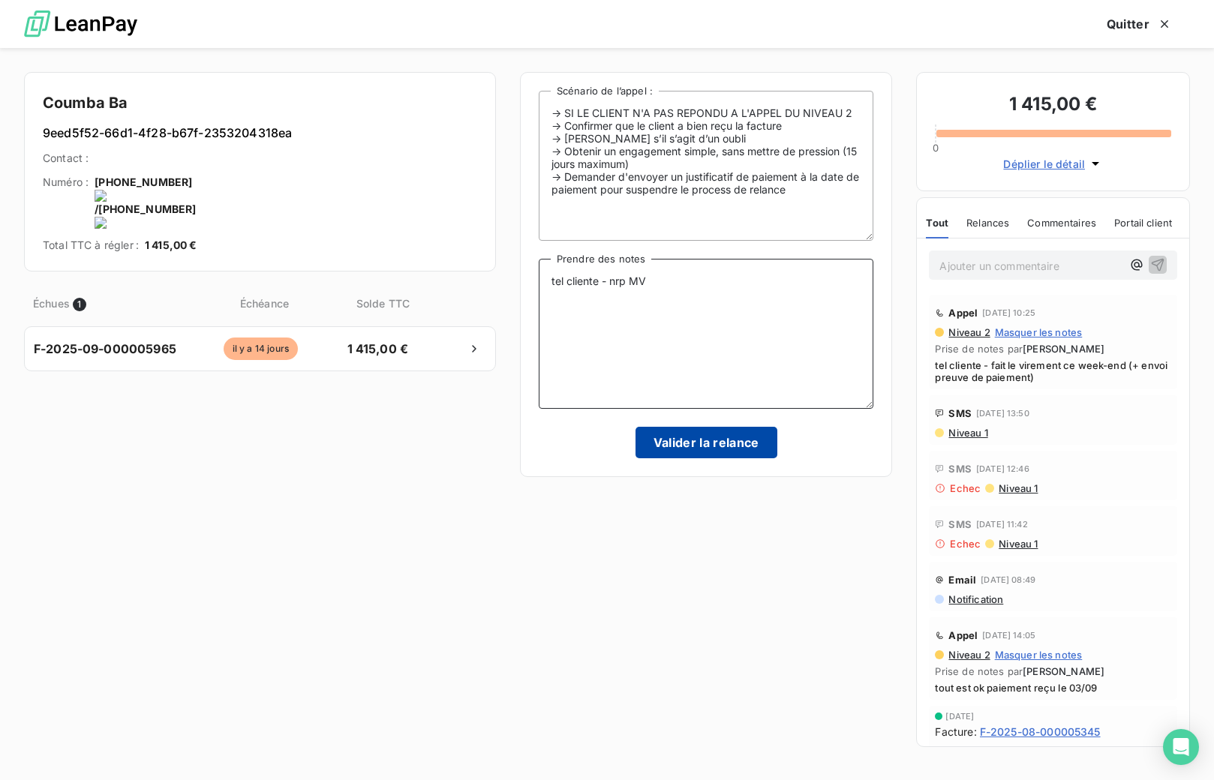 This screenshot has width=1214, height=780. Describe the element at coordinates (955, 731) in the screenshot. I see `span: Facture :` at that location.